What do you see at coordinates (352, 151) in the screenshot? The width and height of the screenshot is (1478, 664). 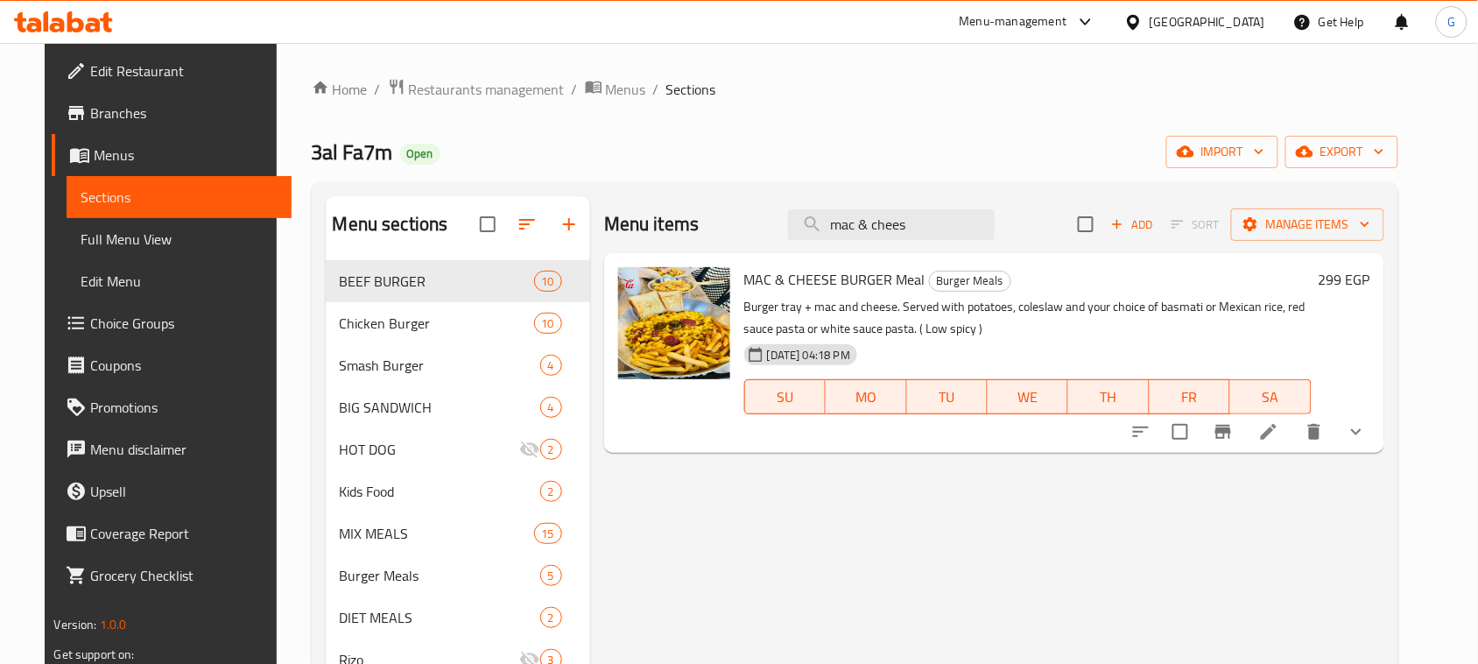 I see `span: 3al Fa7m` at bounding box center [352, 151].